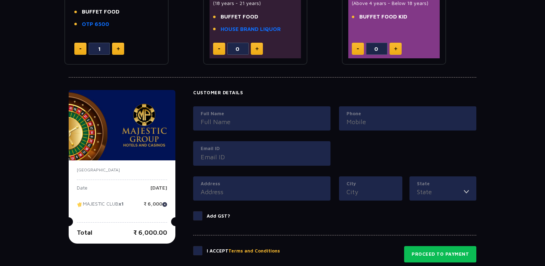 The image size is (545, 266). What do you see at coordinates (82, 191) in the screenshot?
I see `p: Date` at bounding box center [82, 191].